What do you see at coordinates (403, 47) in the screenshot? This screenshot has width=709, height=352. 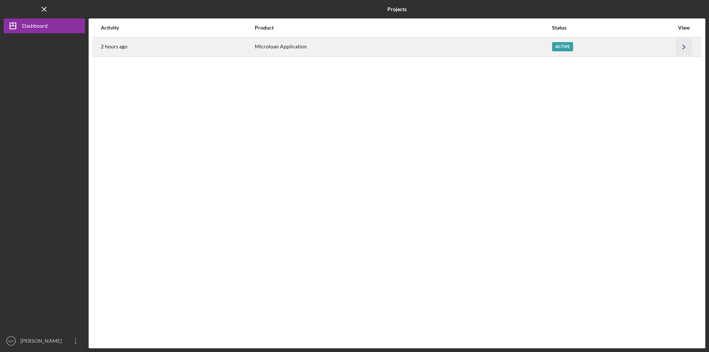 I see `div: Microloan Application` at bounding box center [403, 47].